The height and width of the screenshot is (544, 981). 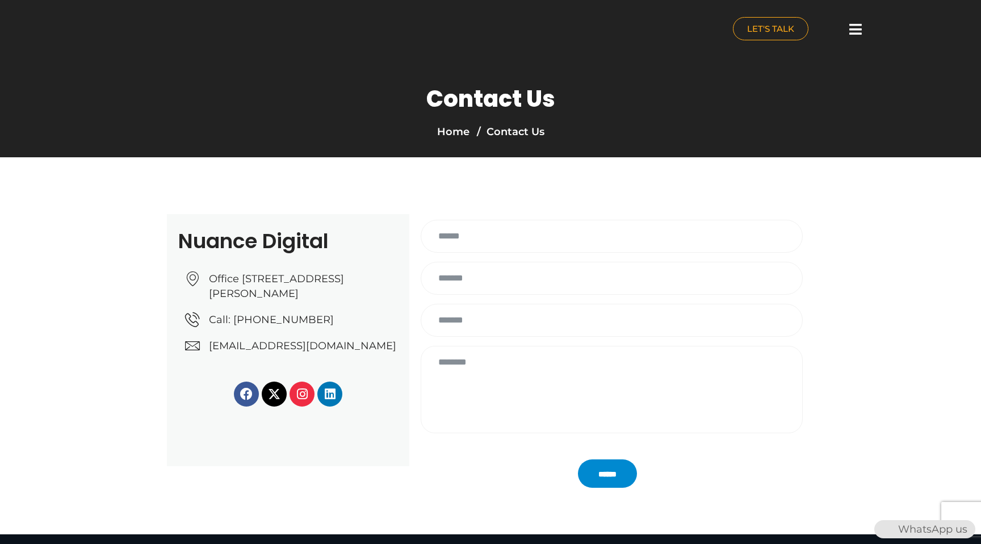 I want to click on li: Contact Us, so click(x=509, y=132).